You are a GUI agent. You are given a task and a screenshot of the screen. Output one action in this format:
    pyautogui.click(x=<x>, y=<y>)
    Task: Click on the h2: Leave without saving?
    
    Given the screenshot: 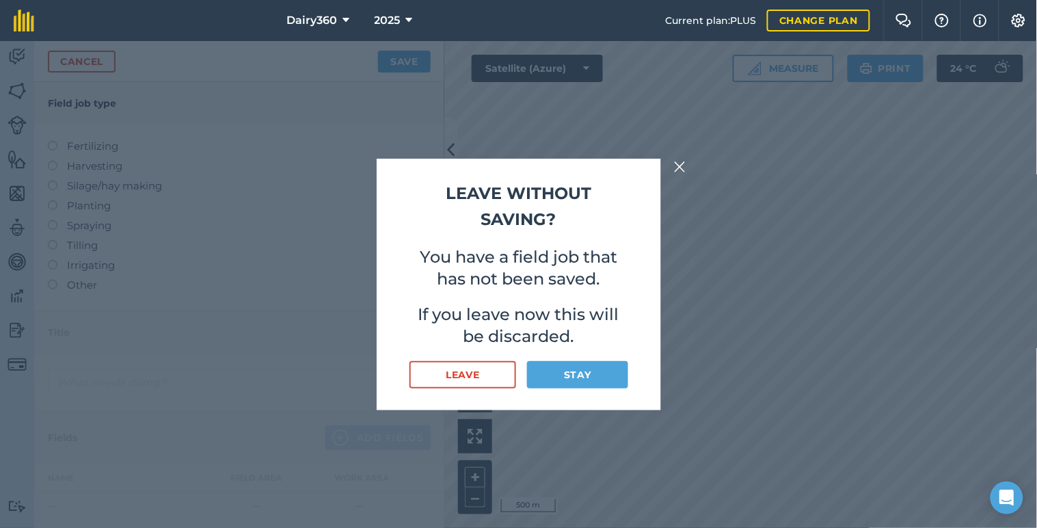 What is the action you would take?
    pyautogui.click(x=519, y=206)
    